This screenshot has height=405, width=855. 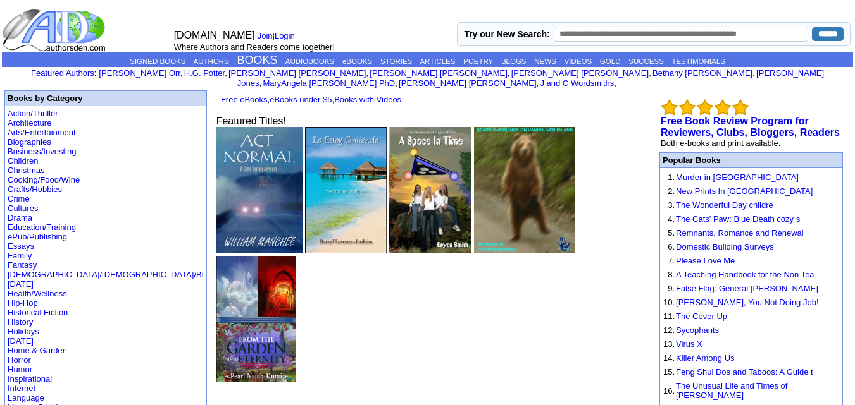 I want to click on font: Popular Books, so click(x=691, y=160).